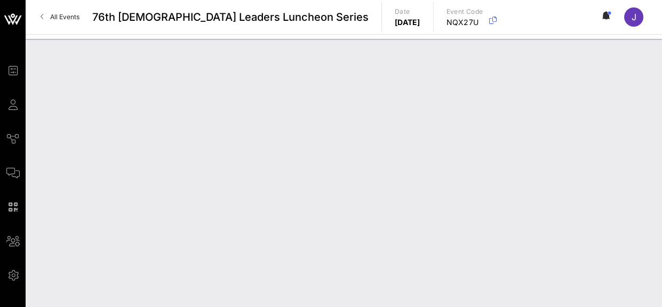 The height and width of the screenshot is (307, 662). I want to click on p: Date, so click(408, 12).